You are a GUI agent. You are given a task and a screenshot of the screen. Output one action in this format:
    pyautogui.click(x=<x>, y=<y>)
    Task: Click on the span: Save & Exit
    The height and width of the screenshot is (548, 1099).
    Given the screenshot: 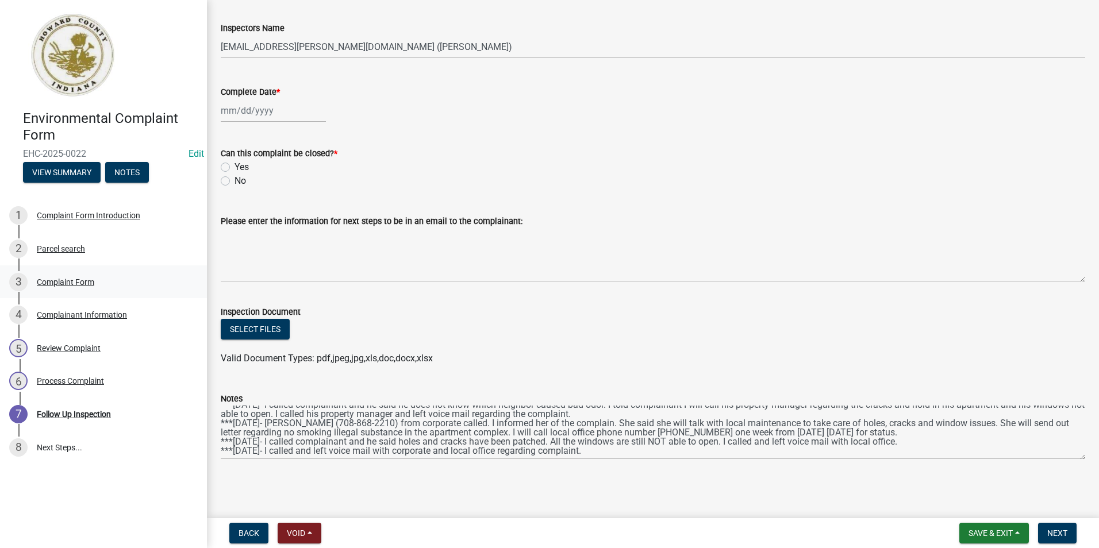 What is the action you would take?
    pyautogui.click(x=990, y=533)
    